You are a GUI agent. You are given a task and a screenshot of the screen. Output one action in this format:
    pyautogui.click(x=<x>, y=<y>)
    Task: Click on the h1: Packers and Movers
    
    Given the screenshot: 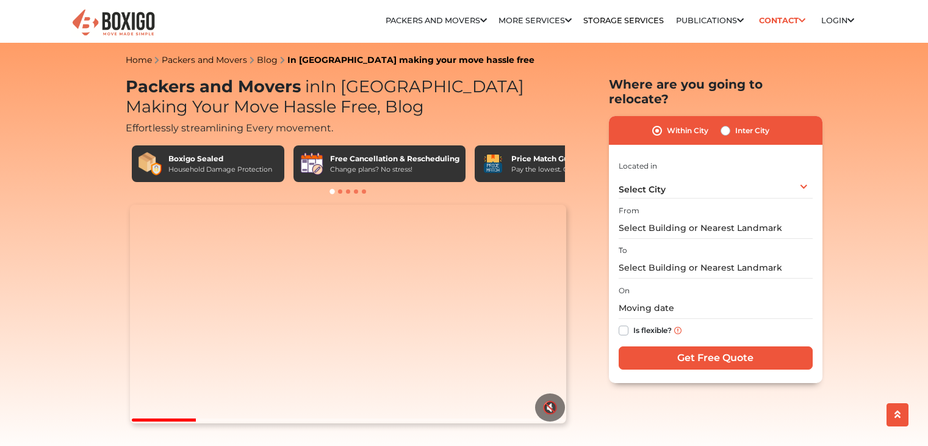 What is the action you would take?
    pyautogui.click(x=348, y=96)
    